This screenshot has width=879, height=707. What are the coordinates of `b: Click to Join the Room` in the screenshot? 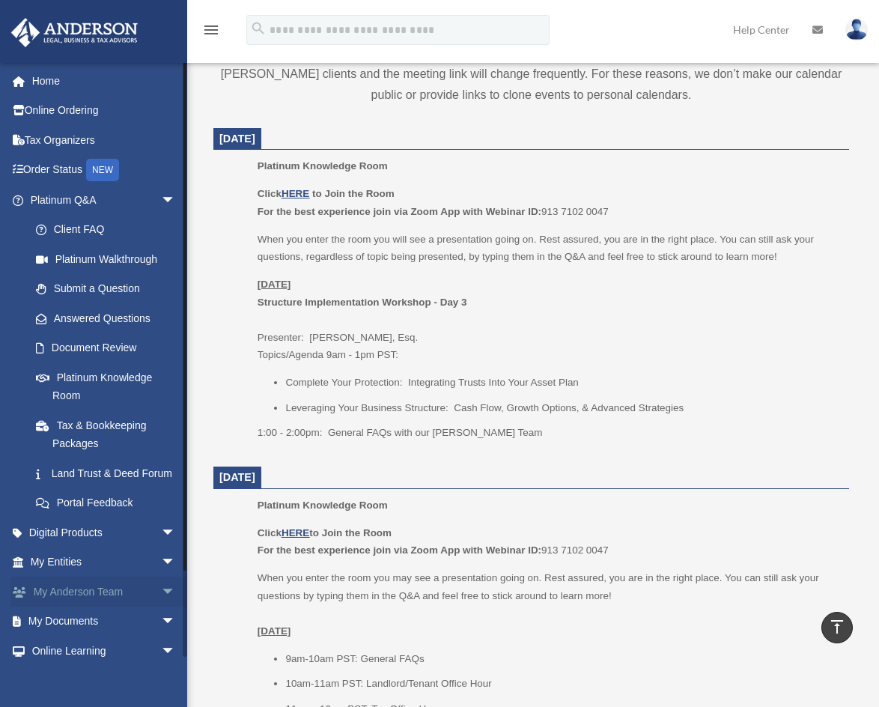 It's located at (324, 532).